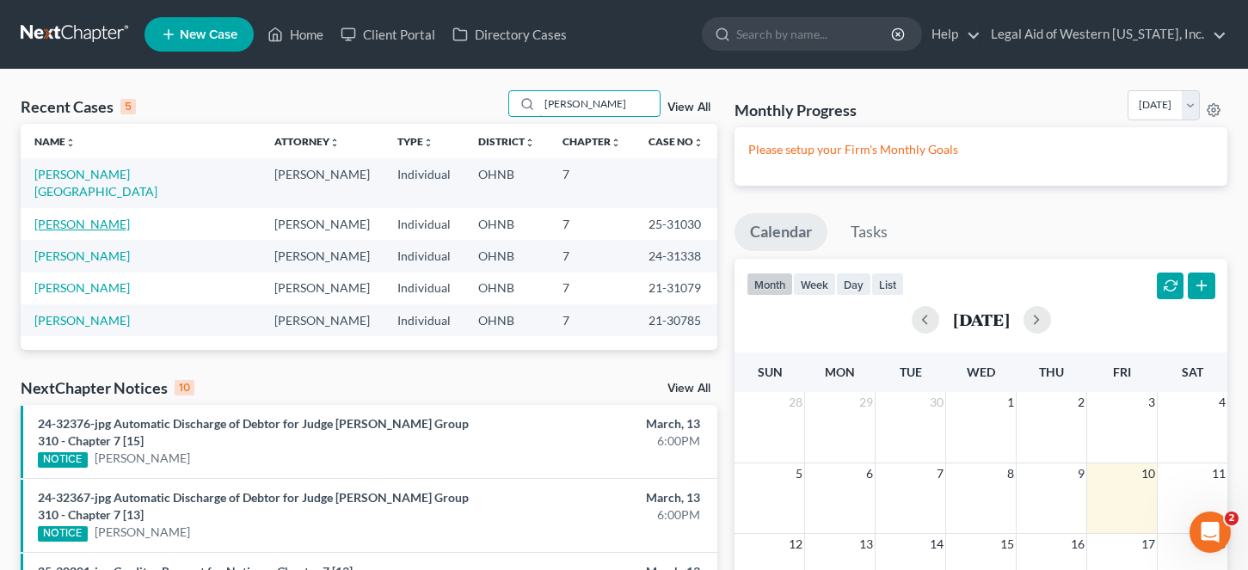 Image resolution: width=1248 pixels, height=570 pixels. What do you see at coordinates (1051, 372) in the screenshot?
I see `span: Thu` at bounding box center [1051, 372].